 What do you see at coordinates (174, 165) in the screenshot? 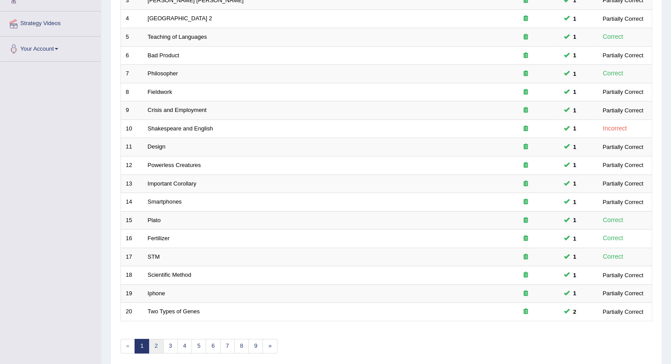
I see `a: Powerless Creatures` at bounding box center [174, 165].